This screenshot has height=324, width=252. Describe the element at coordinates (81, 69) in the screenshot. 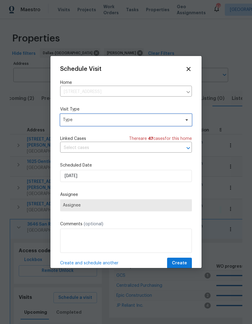

I see `span: Schedule Visit` at that location.